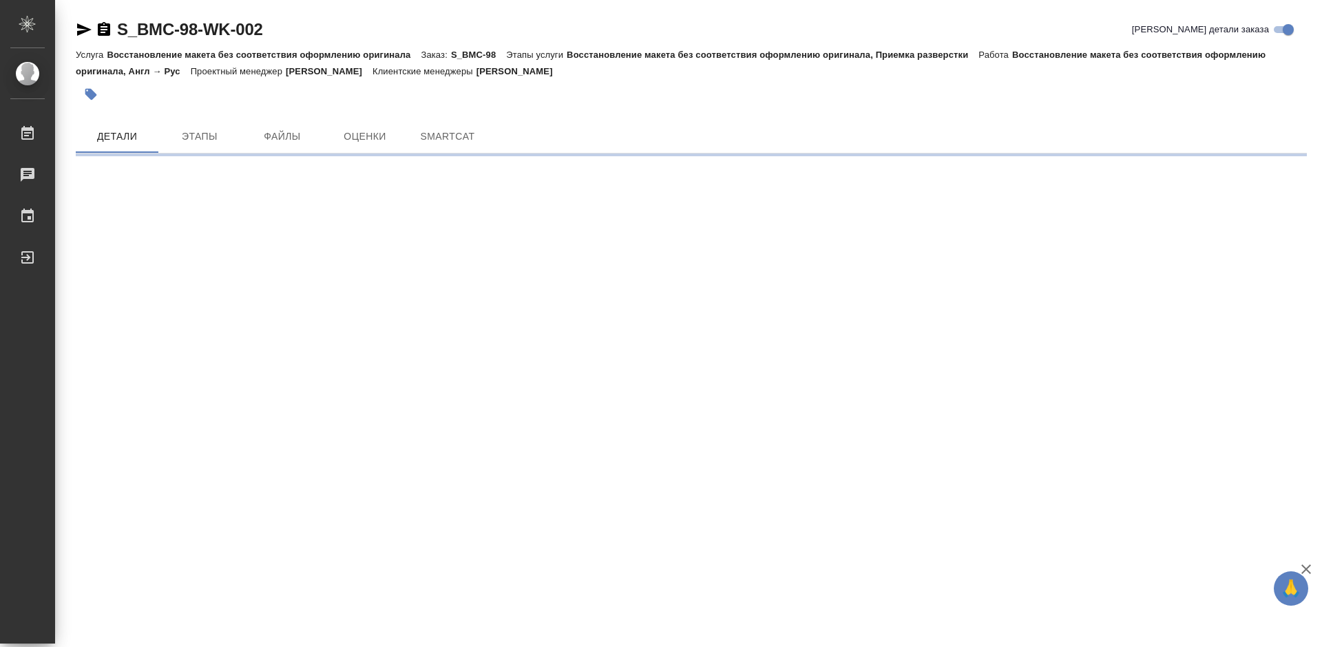 Image resolution: width=1322 pixels, height=647 pixels. I want to click on a: S_BMC-98-WK-002, so click(190, 29).